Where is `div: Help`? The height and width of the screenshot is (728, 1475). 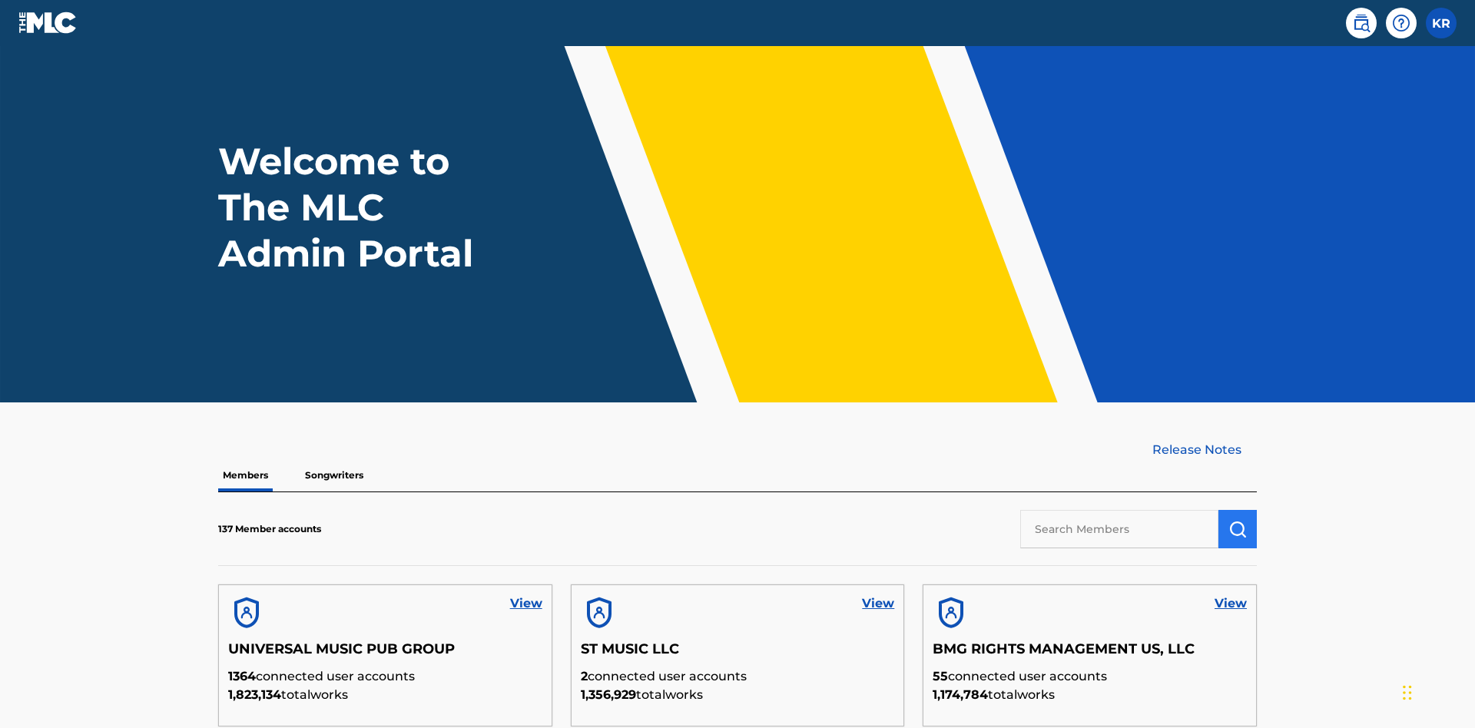 div: Help is located at coordinates (1401, 23).